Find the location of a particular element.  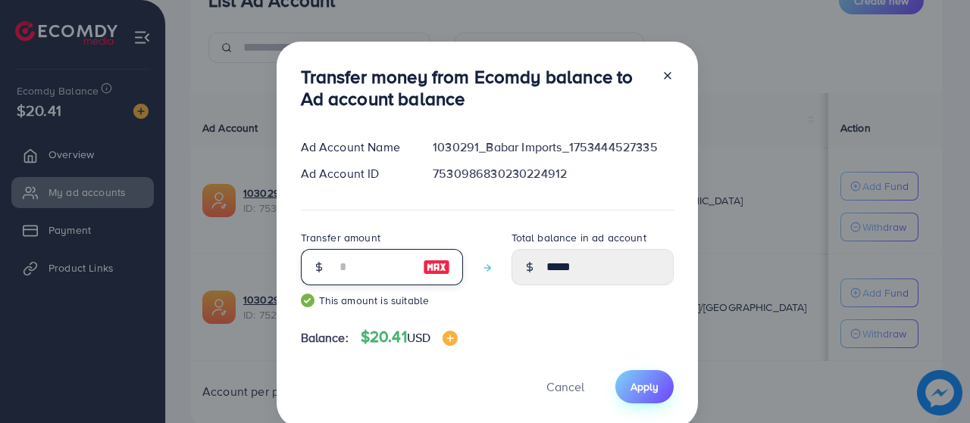

small: This amount is suitable is located at coordinates (382, 301).